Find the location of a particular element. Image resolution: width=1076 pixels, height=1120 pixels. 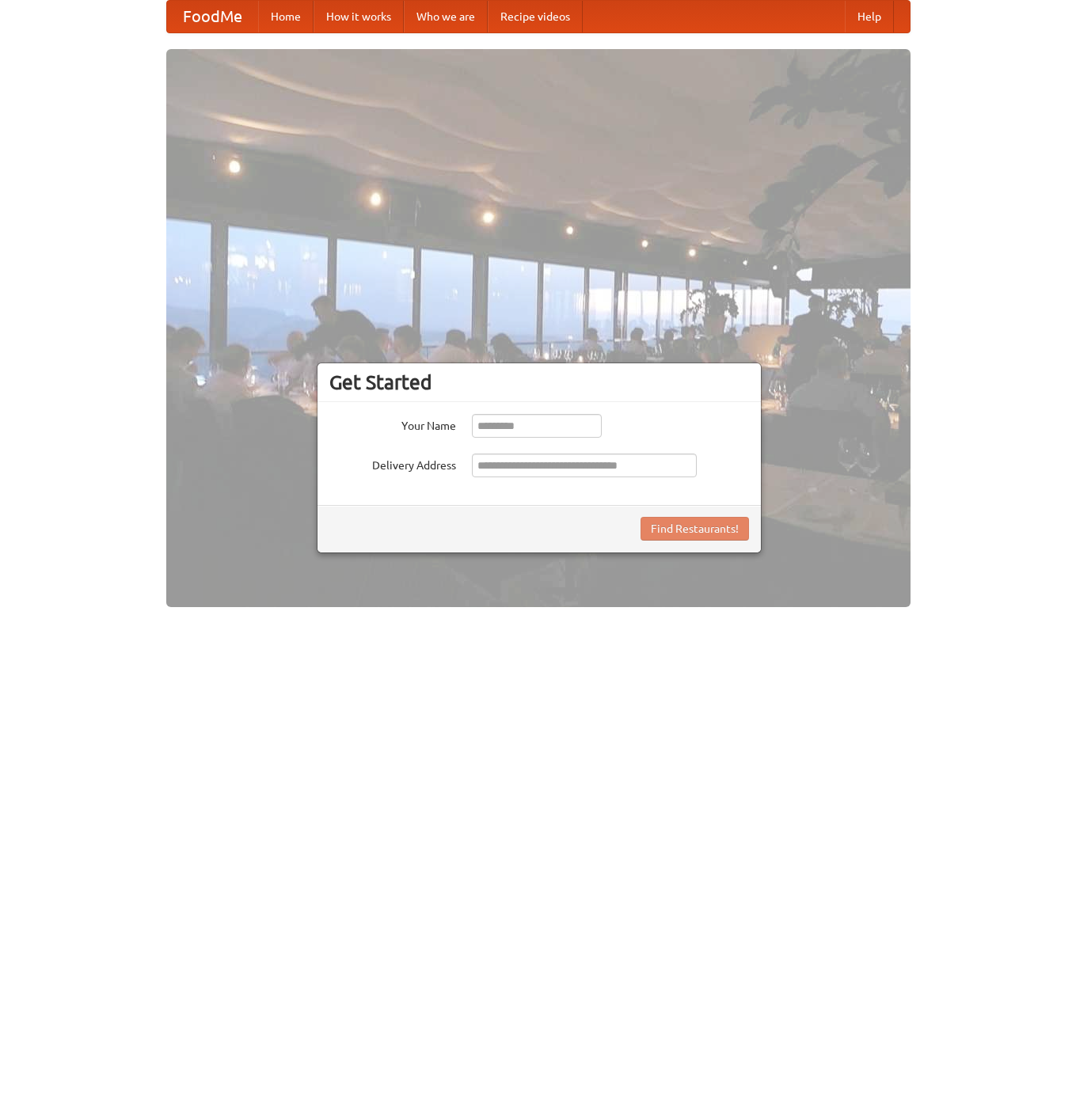

a: Who we are is located at coordinates (446, 17).